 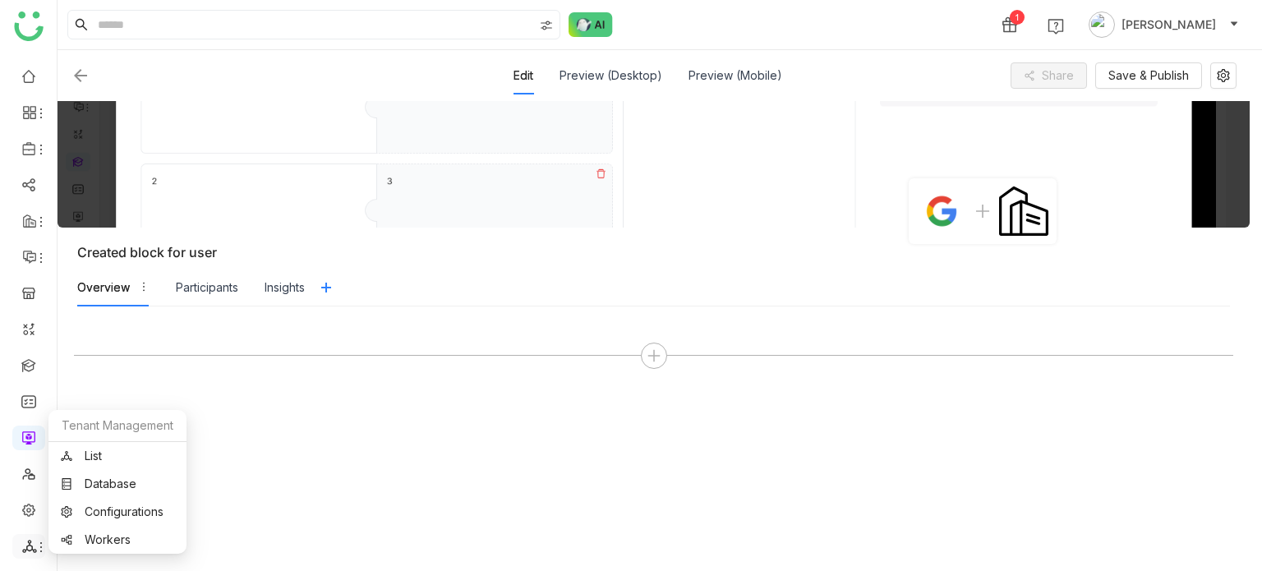 What do you see at coordinates (523, 76) in the screenshot?
I see `div: Edit` at bounding box center [523, 76].